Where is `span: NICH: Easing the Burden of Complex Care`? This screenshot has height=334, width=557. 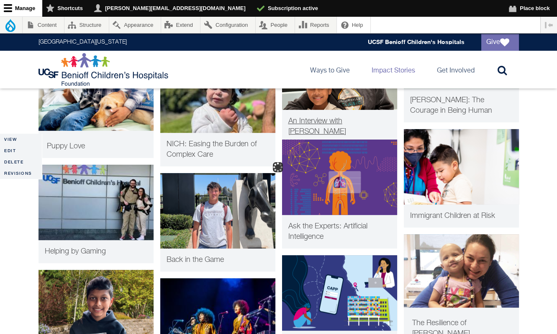 span: NICH: Easing the Burden of Complex Care is located at coordinates (212, 149).